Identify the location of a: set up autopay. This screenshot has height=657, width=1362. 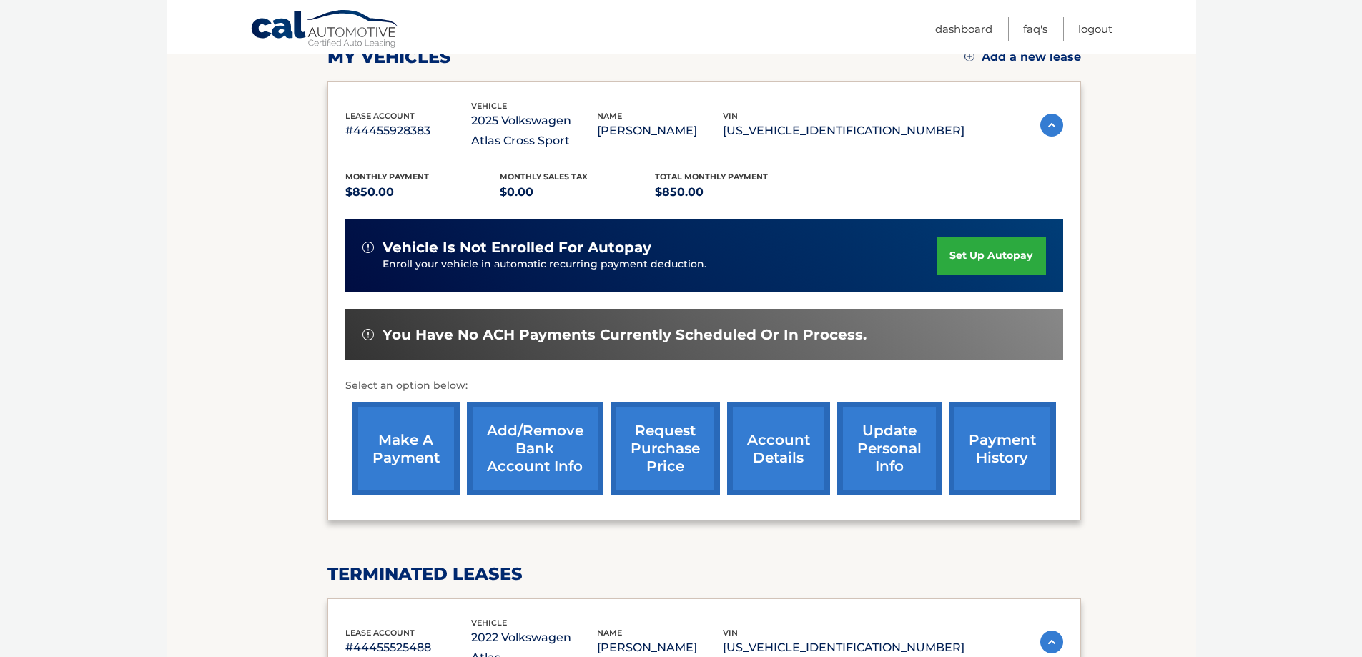
(991, 255).